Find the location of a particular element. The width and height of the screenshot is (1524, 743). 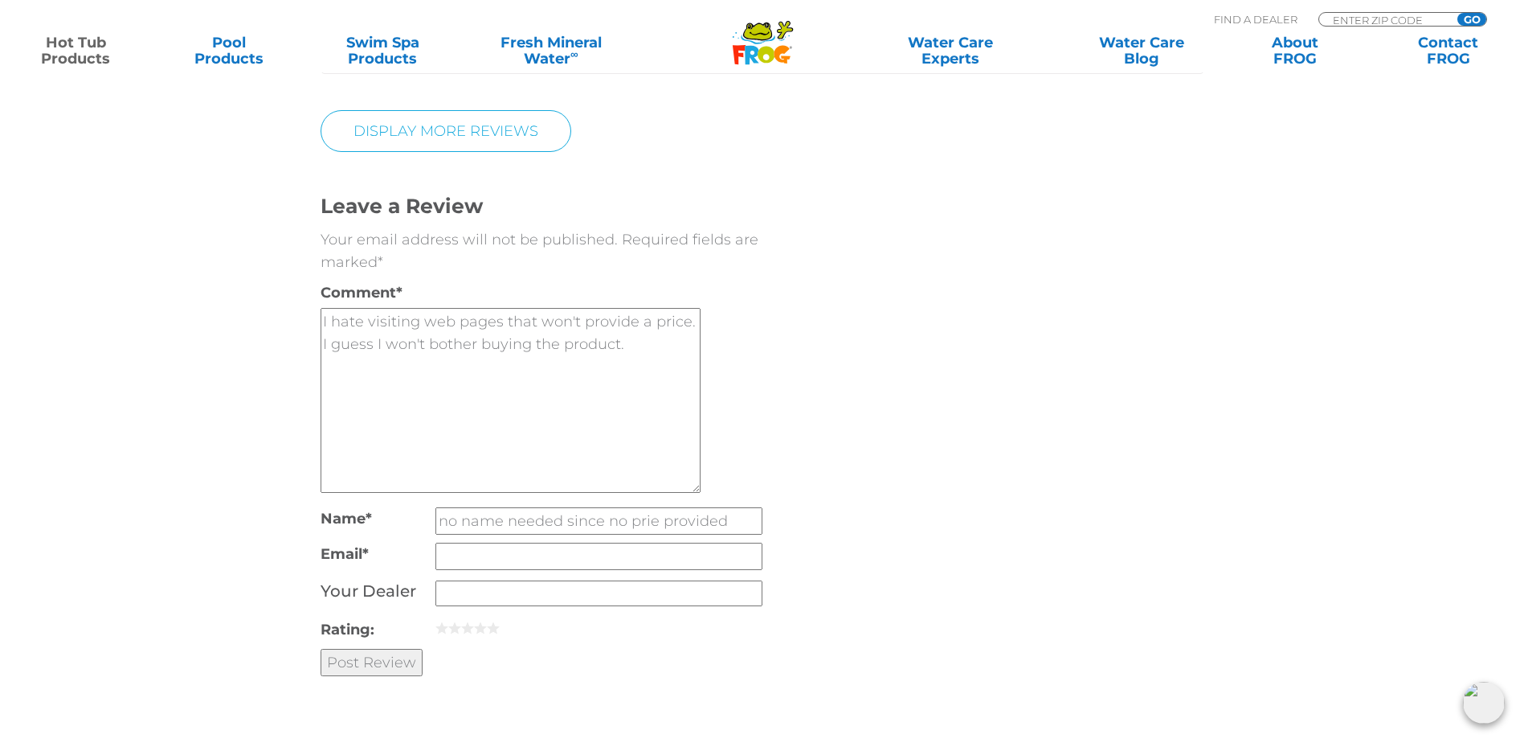

span: Your email address will not be published. is located at coordinates (469, 239).